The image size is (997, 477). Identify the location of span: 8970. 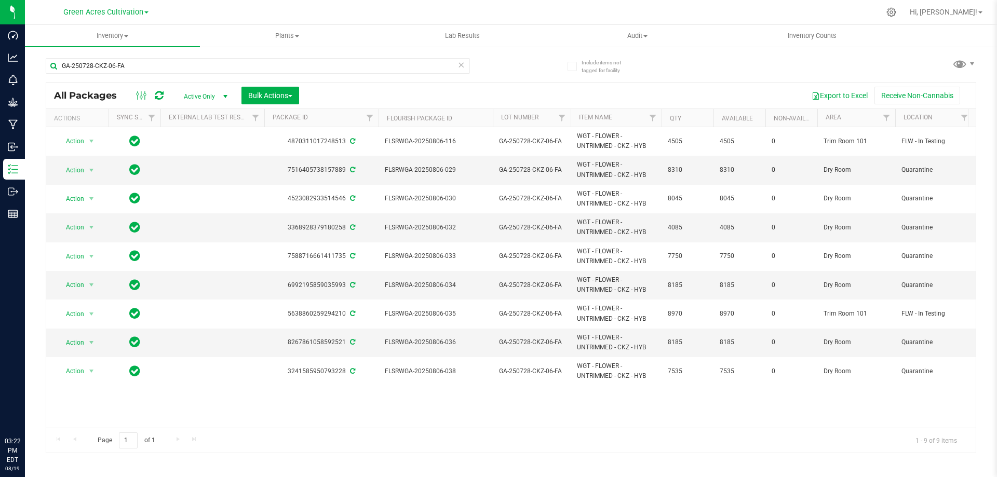
(739, 314).